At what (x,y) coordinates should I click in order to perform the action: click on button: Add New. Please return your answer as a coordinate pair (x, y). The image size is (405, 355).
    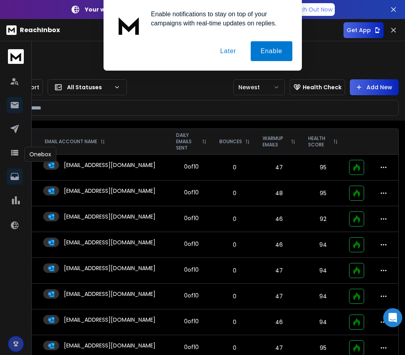
    Looking at the image, I should click on (374, 87).